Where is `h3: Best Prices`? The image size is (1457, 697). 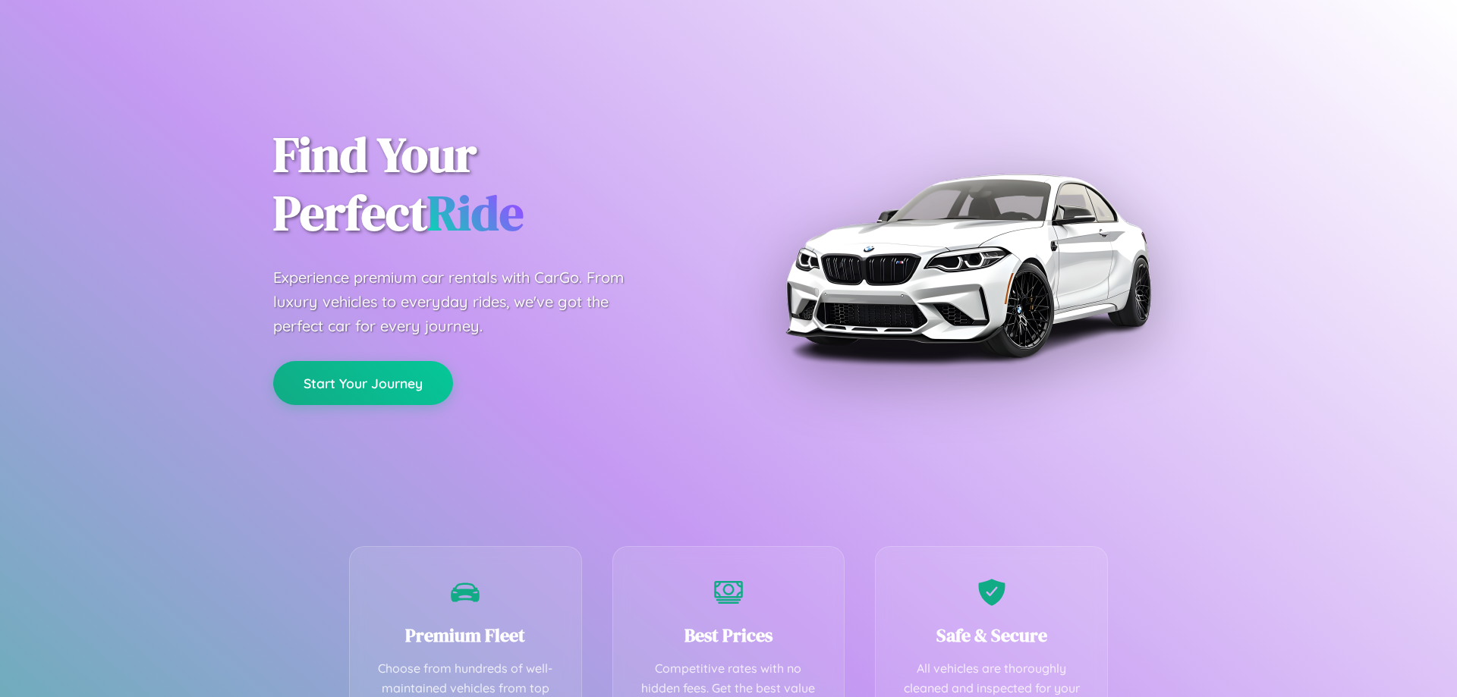 h3: Best Prices is located at coordinates (729, 635).